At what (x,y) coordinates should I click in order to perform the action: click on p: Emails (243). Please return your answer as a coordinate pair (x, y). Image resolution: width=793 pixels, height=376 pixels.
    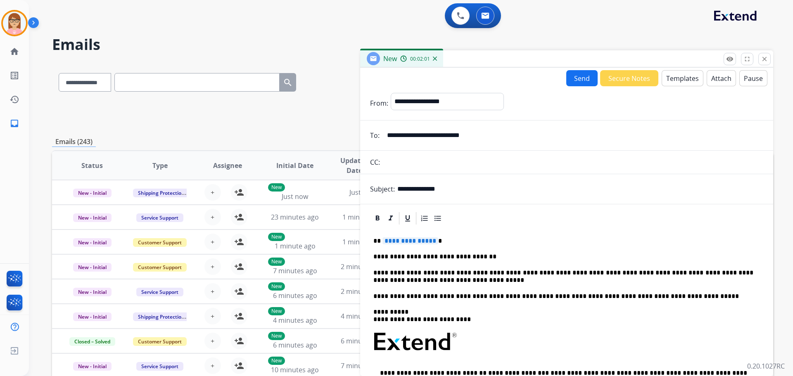
    Looking at the image, I should click on (74, 142).